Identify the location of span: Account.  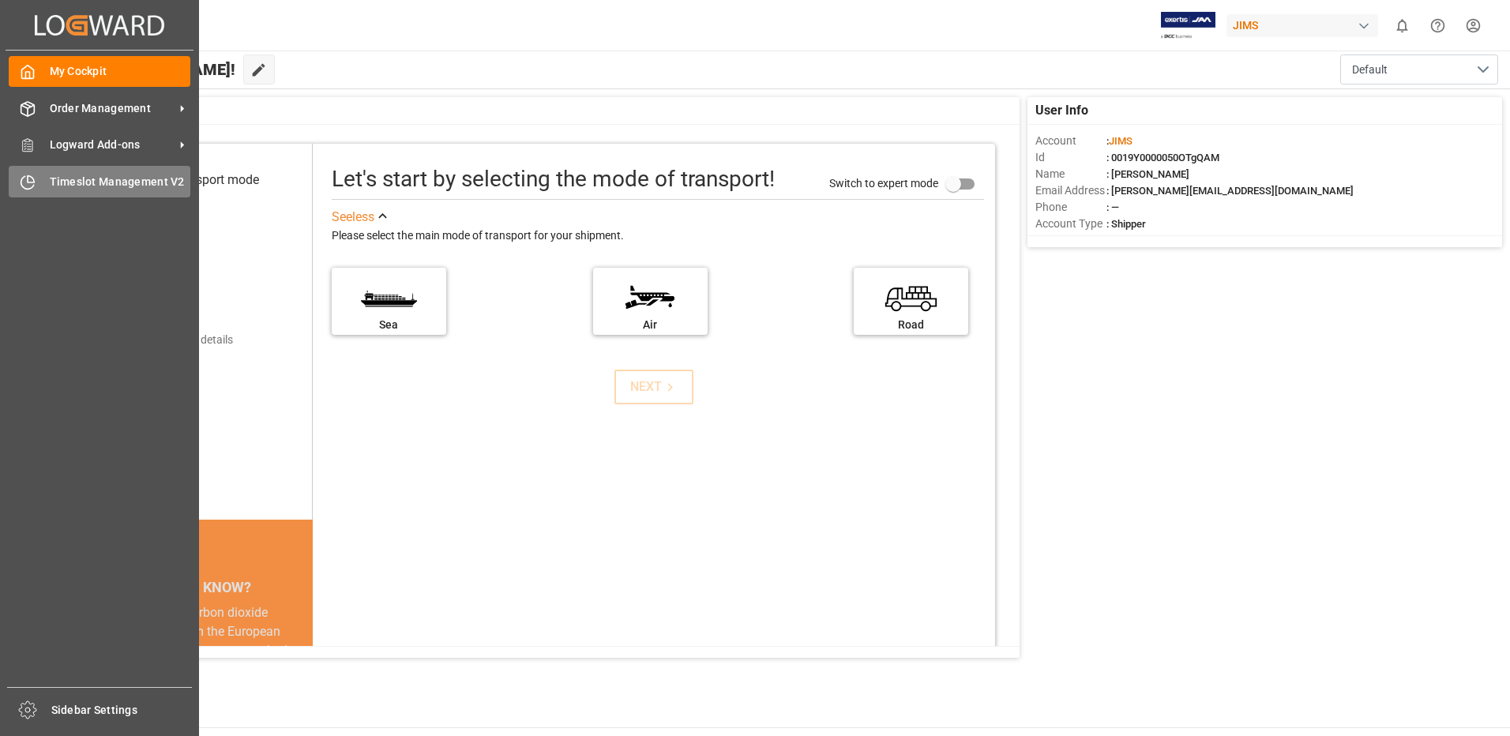
(1071, 141).